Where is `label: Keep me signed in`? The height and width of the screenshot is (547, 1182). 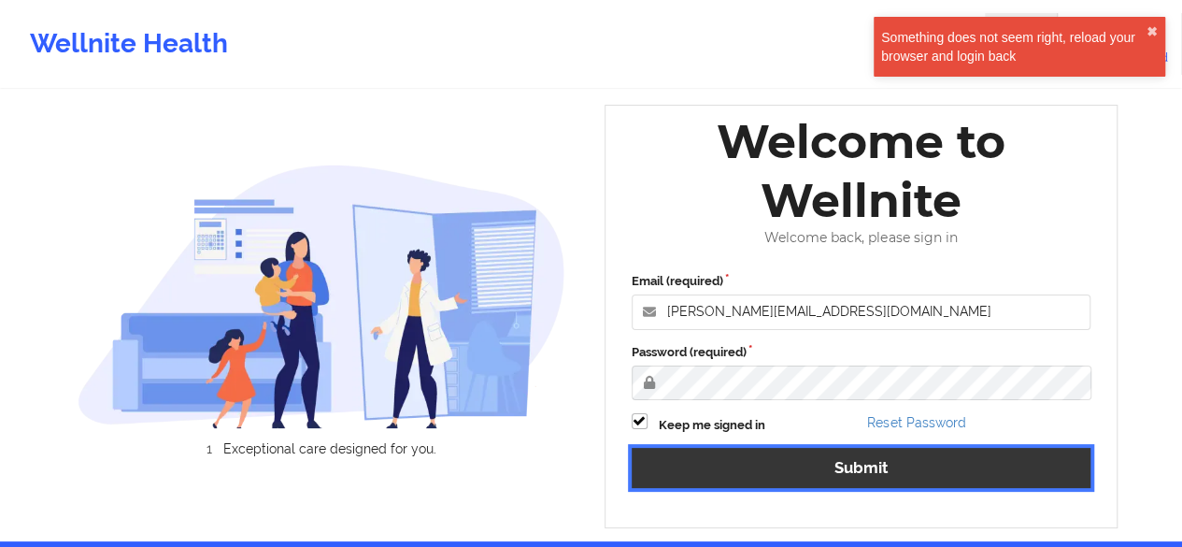
label: Keep me signed in is located at coordinates (712, 425).